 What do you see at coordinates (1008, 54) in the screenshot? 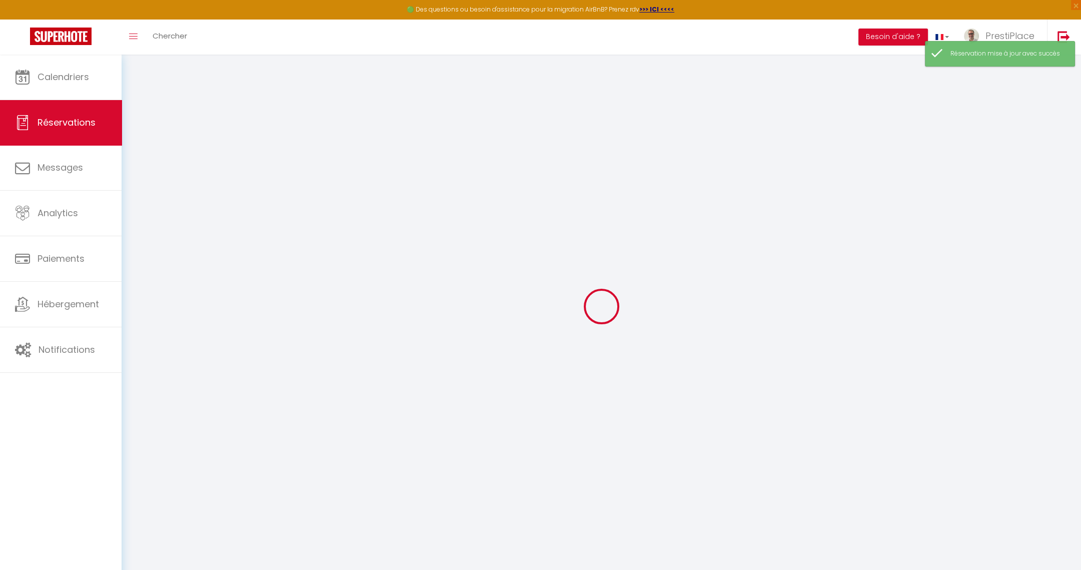
I see `div: Réservation mise à jour avec succès` at bounding box center [1008, 54].